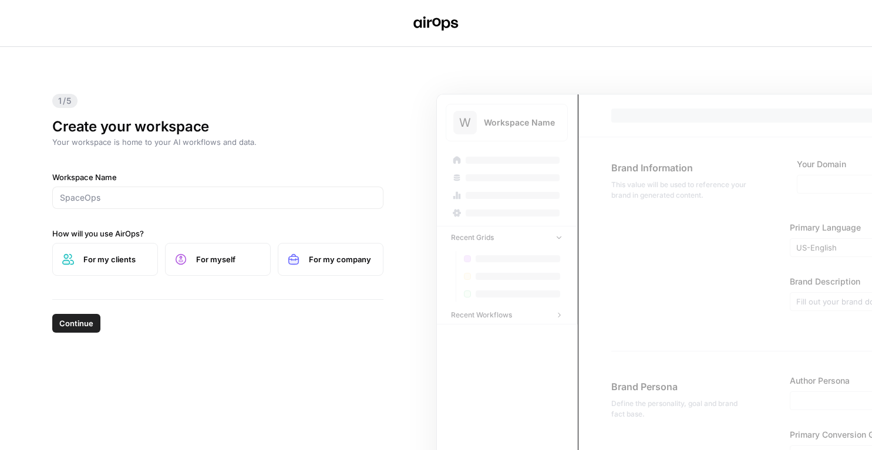 This screenshot has width=872, height=450. I want to click on span: For my company, so click(341, 260).